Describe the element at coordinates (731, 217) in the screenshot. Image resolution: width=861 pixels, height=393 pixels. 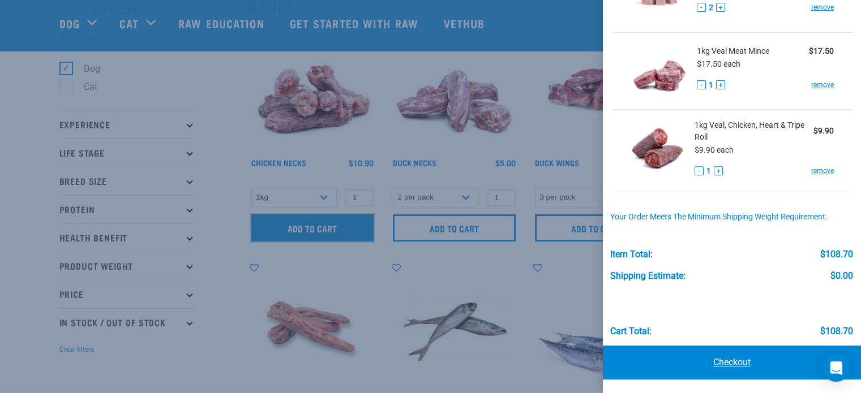
I see `div: Your order meets the minimum shipping weight requirement.` at that location.